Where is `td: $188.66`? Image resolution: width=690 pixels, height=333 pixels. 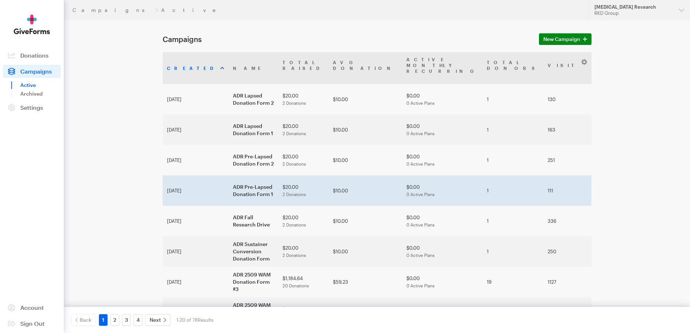
td: $188.66 is located at coordinates (442, 312).